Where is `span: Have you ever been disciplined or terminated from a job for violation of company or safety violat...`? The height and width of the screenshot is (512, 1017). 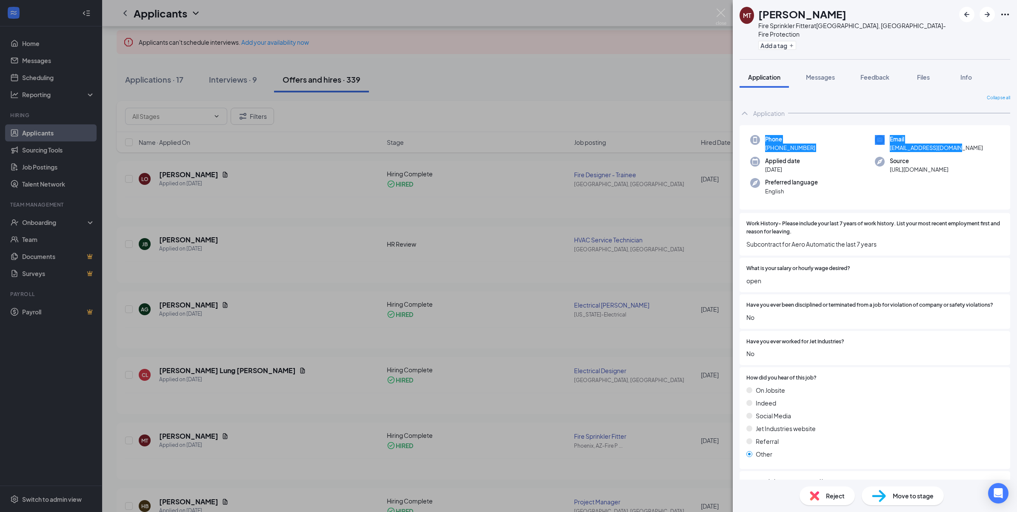
span: Have you ever been disciplined or terminated from a job for violation of company or safety violat... is located at coordinates (870, 305).